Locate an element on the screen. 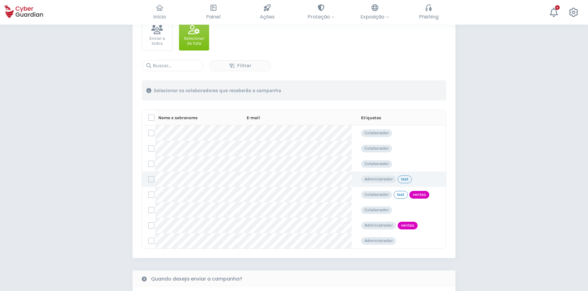 Image resolution: width=588 pixels, height=291 pixels. span: Início is located at coordinates (160, 17).